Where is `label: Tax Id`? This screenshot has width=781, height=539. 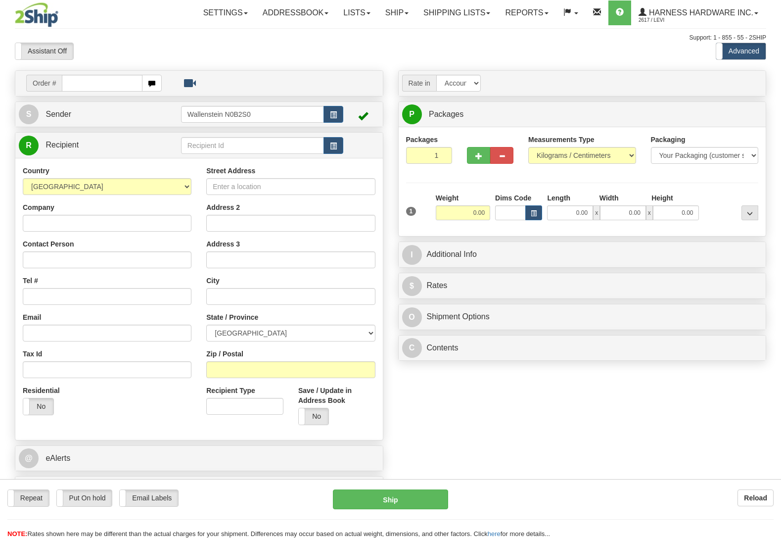
label: Tax Id is located at coordinates (32, 354).